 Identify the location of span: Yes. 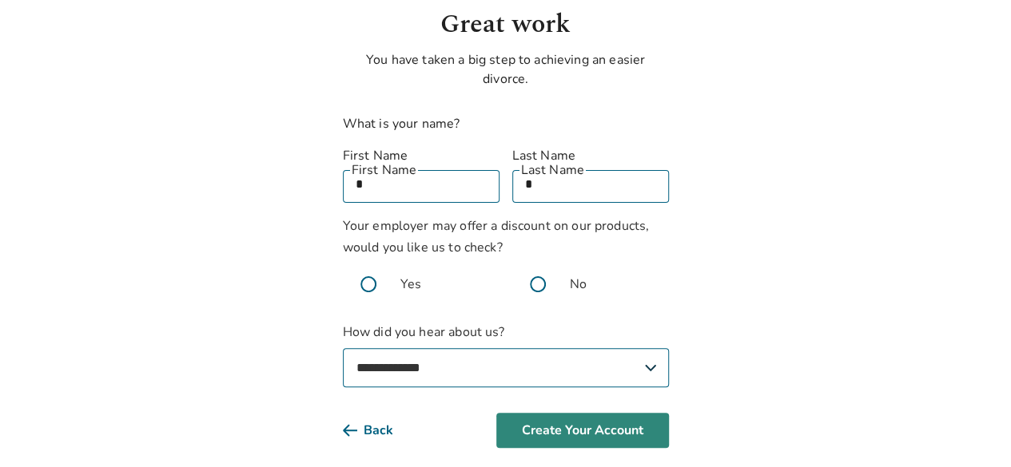
(411, 284).